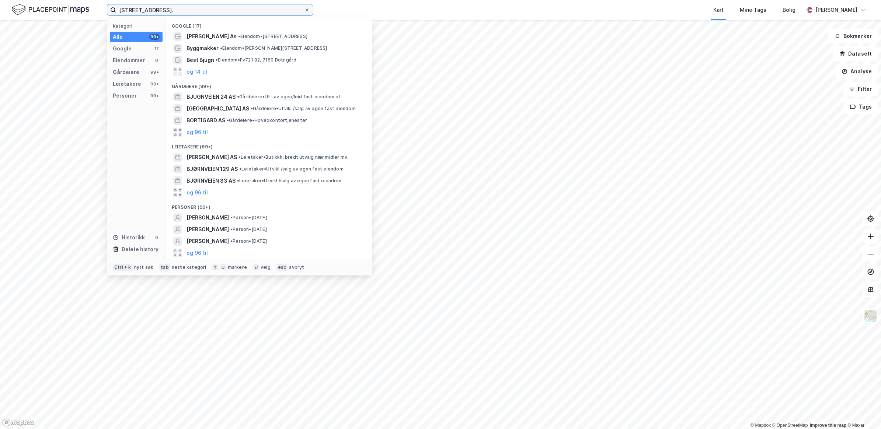 The image size is (881, 429). I want to click on span: Gårdeiere • Hovedkontortjenester, so click(267, 121).